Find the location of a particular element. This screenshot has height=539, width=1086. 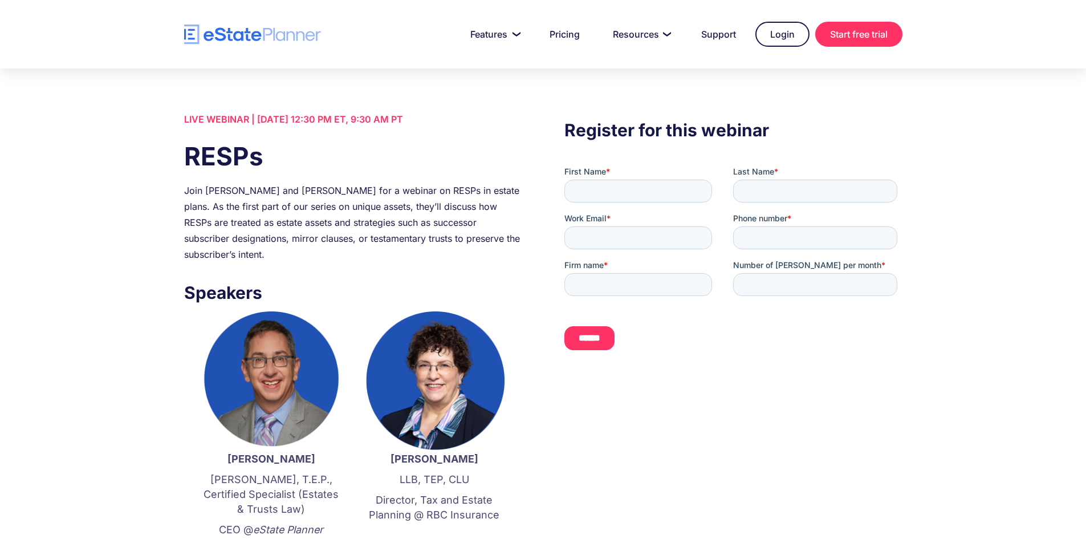

h3: Register for this webinar is located at coordinates (733, 130).